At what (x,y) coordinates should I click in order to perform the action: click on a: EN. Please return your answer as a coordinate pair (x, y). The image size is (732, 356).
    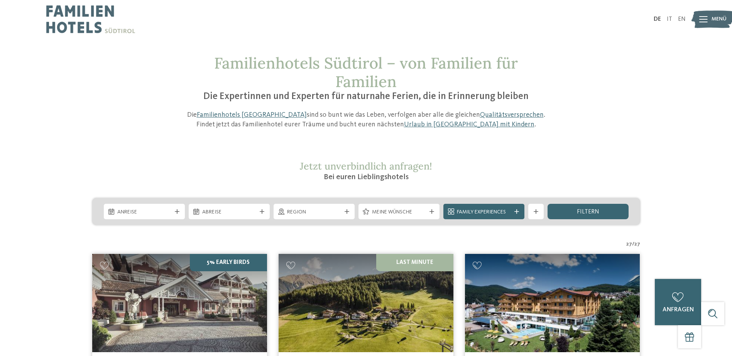
    Looking at the image, I should click on (682, 19).